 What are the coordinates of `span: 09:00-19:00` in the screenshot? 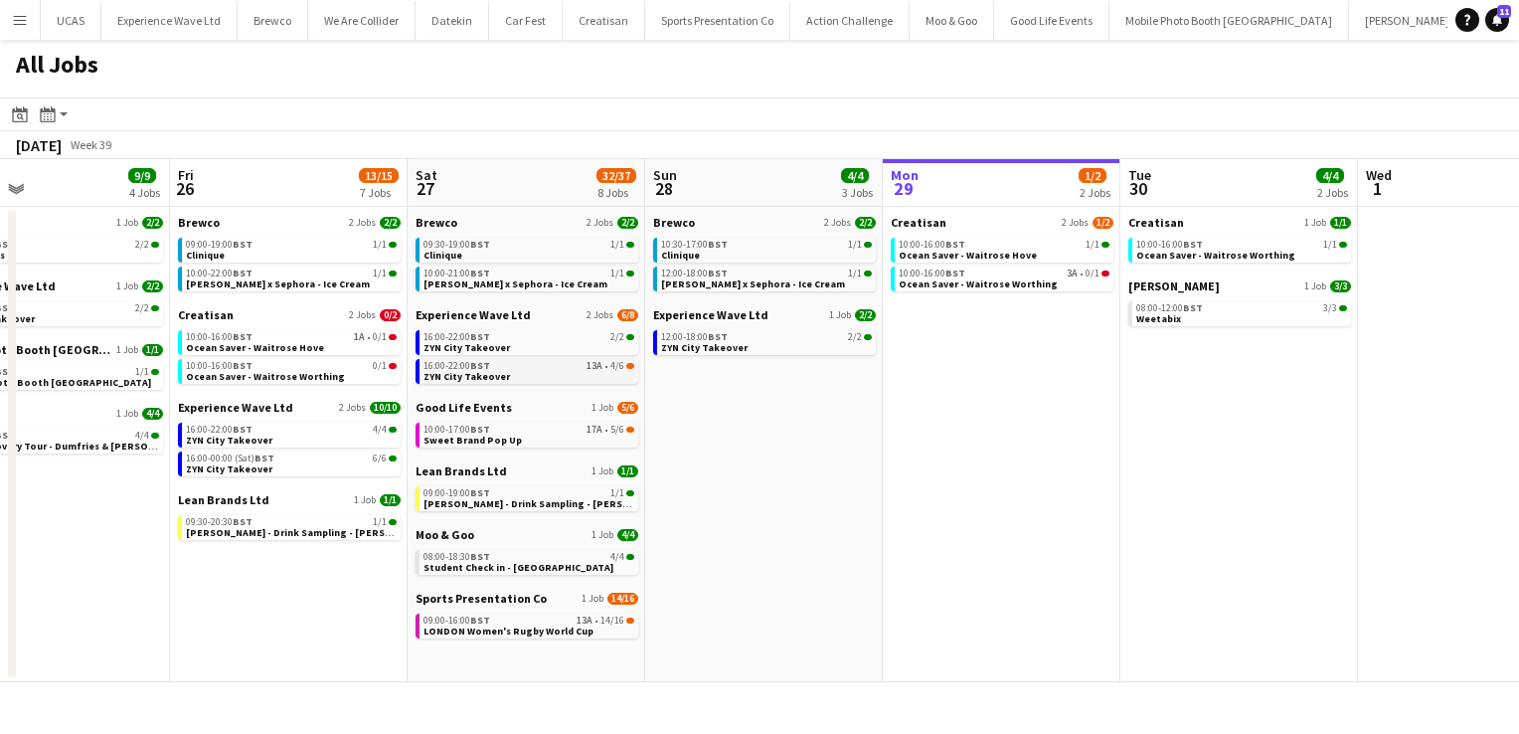 It's located at (456, 493).